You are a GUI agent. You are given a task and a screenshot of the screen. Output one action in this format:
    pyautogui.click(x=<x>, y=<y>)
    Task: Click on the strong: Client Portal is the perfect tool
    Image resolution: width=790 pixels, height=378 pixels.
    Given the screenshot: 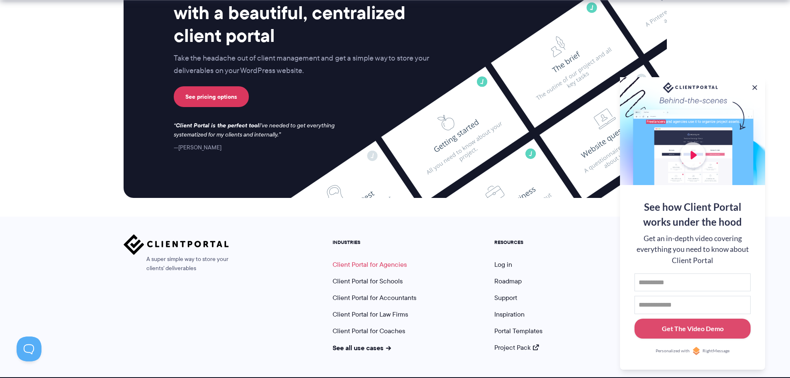 What is the action you would take?
    pyautogui.click(x=217, y=125)
    